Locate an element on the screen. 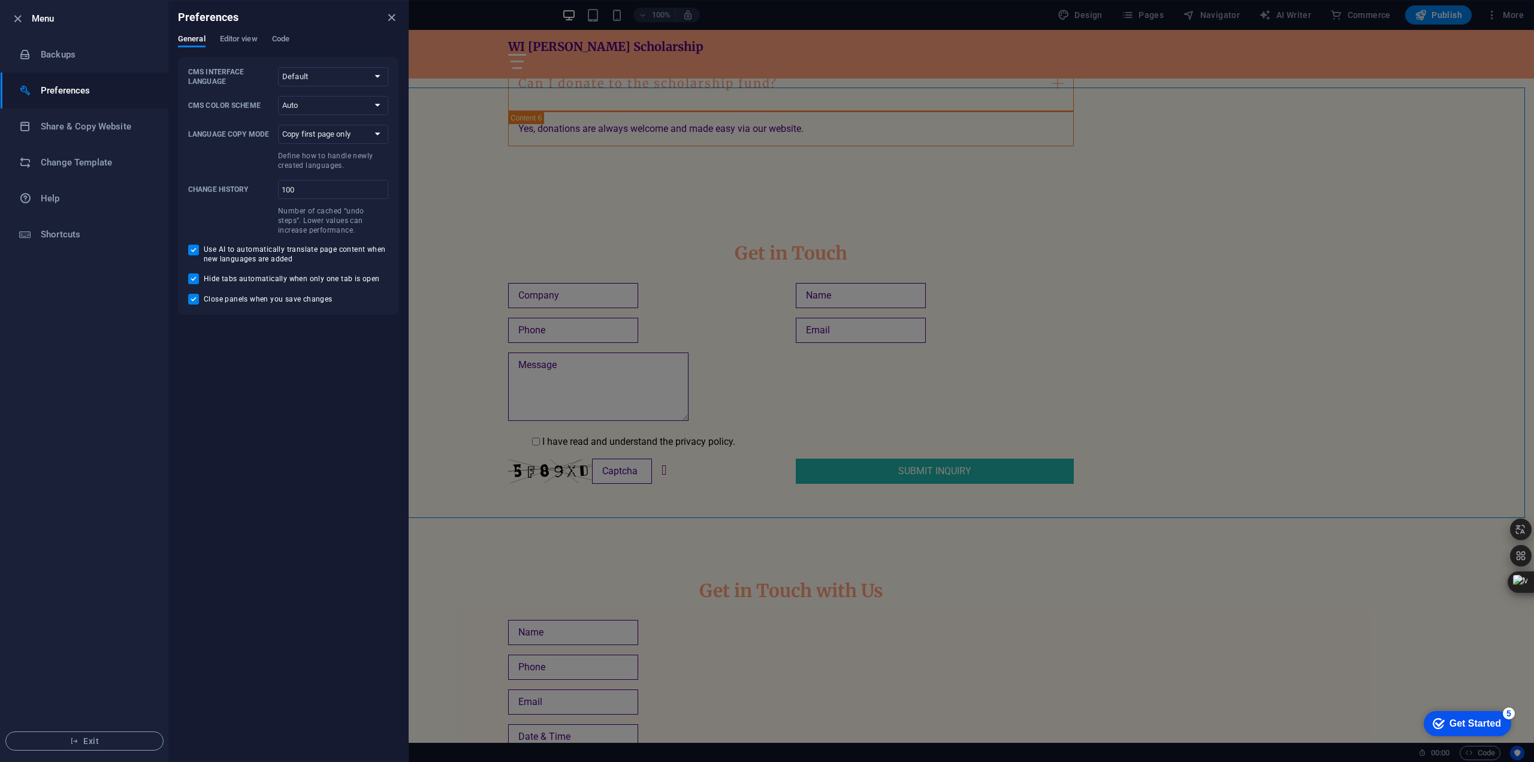 This screenshot has width=1534, height=762. p: CMS Interface Language is located at coordinates (231, 77).